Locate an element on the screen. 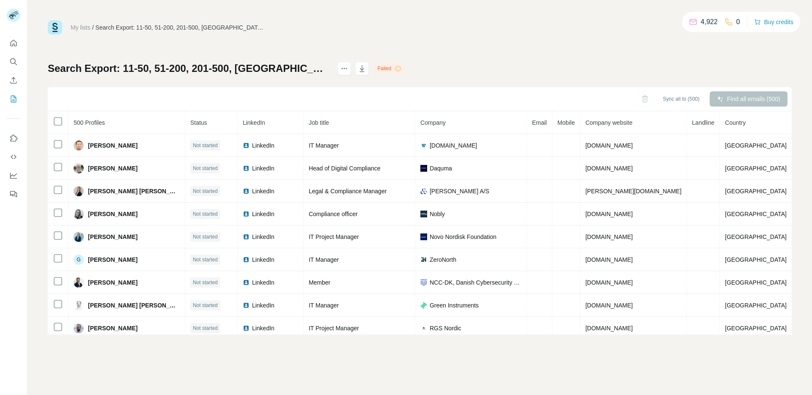 The image size is (812, 395). span: Country is located at coordinates (735, 123).